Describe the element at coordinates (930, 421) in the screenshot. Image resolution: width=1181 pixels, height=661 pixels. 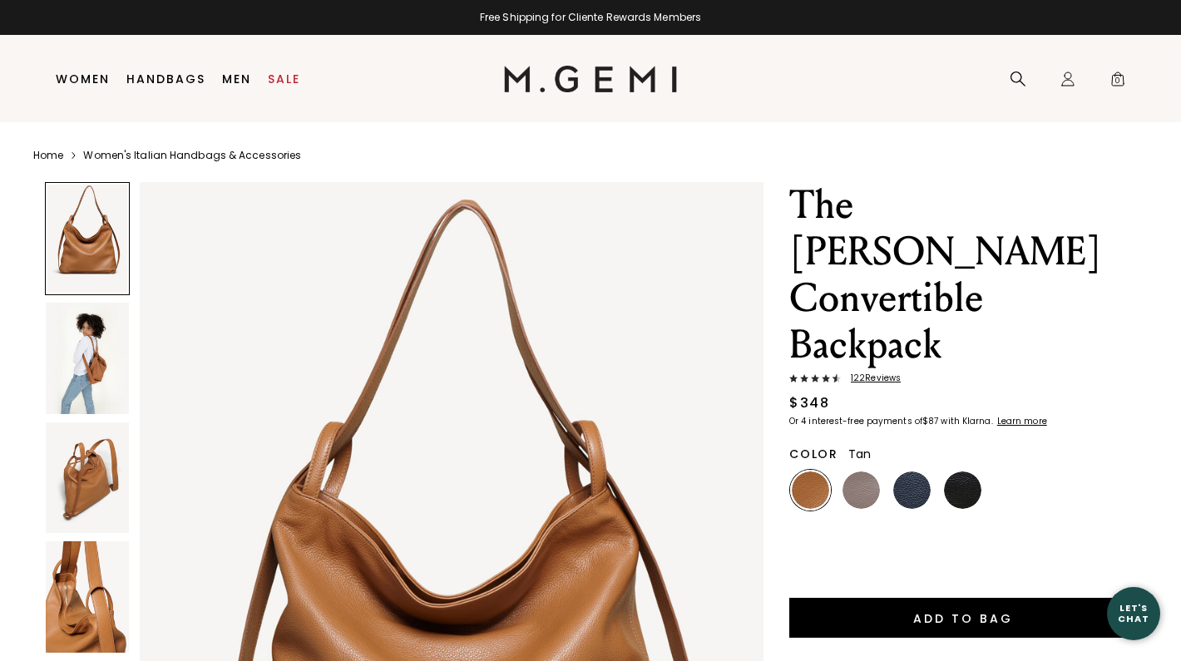
I see `klarna-placement-style-amount: $87` at that location.